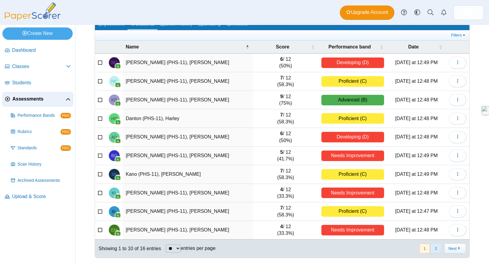 The height and width of the screenshot is (264, 489). Describe the element at coordinates (469, 13) in the screenshot. I see `a: ps.aVEBcgCxQUDAswXp` at that location.